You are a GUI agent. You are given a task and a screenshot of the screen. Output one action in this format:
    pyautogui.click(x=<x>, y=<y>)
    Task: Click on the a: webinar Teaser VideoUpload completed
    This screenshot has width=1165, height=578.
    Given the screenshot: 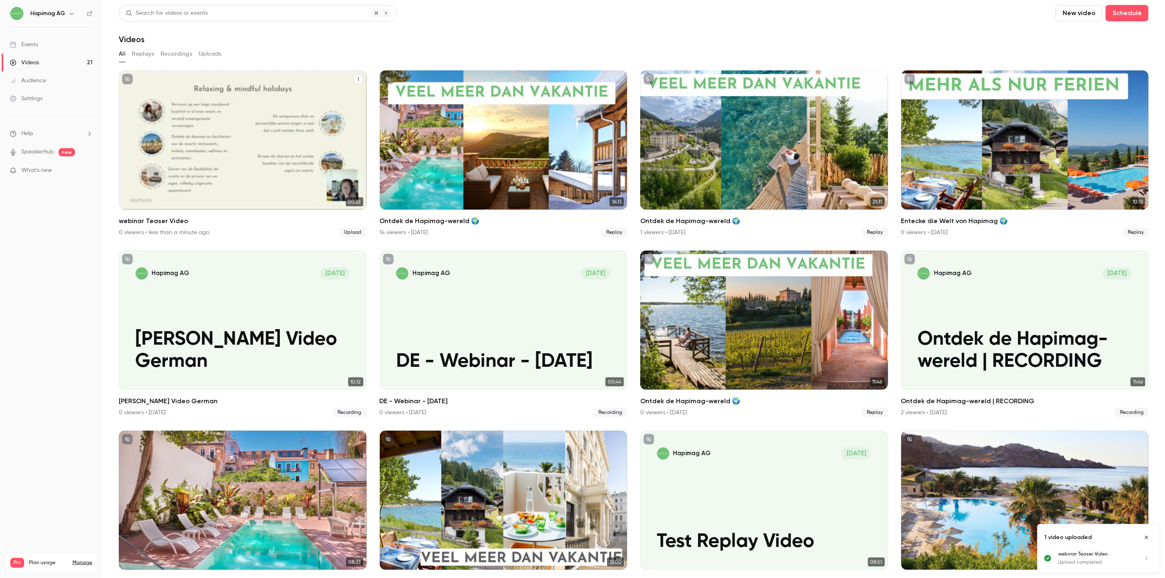 What is the action you would take?
    pyautogui.click(x=1106, y=559)
    